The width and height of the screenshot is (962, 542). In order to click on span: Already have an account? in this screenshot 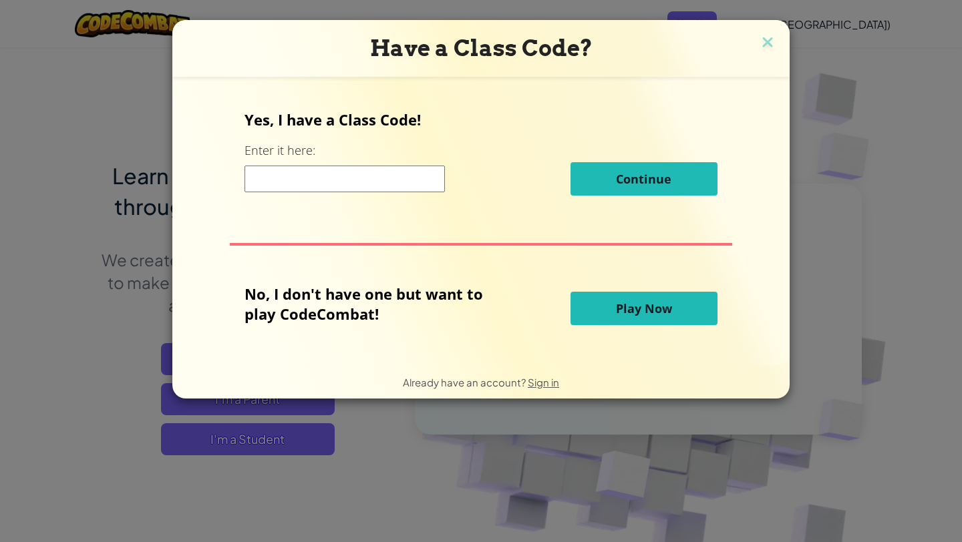, I will do `click(465, 382)`.